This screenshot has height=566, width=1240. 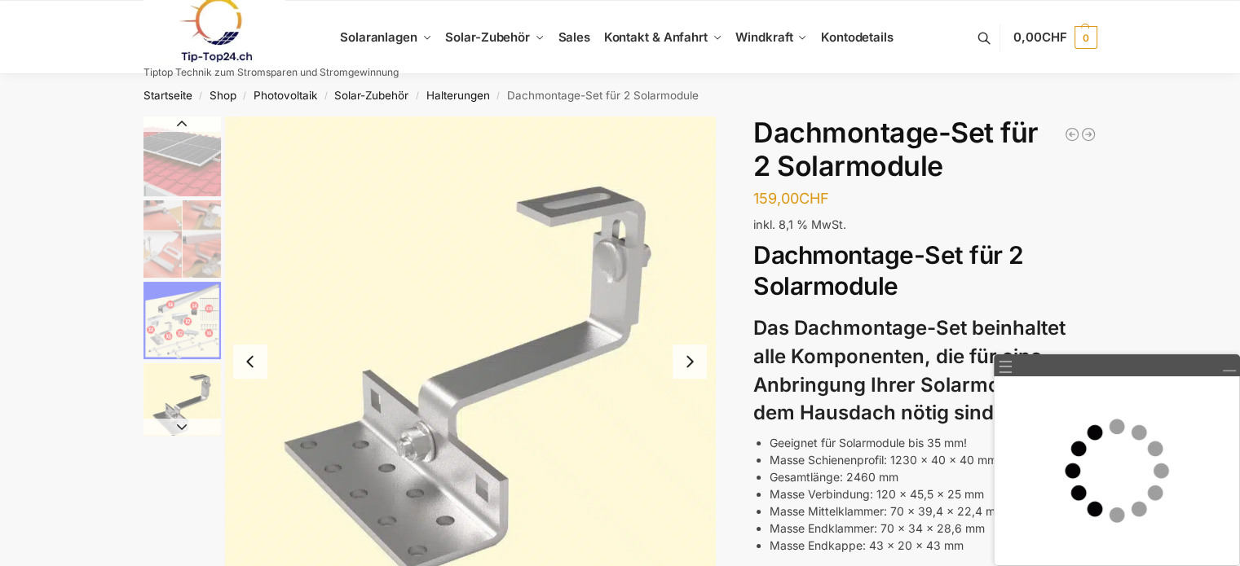 What do you see at coordinates (619, 95) in the screenshot?
I see `nav: Breadcrumb` at bounding box center [619, 95].